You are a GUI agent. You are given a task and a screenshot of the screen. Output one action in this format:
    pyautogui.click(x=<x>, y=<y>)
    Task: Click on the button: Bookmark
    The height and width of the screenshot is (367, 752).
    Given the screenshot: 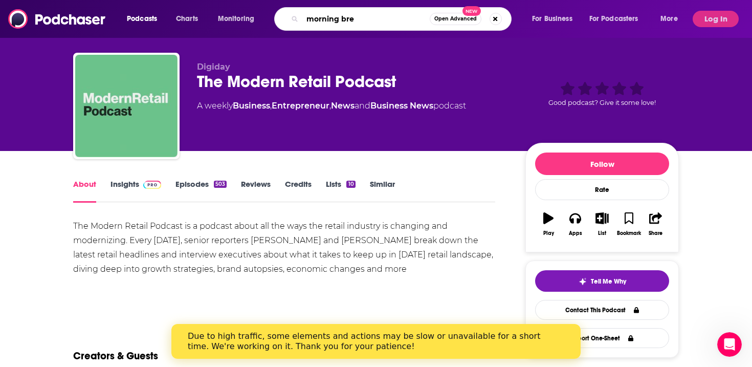 What is the action you would take?
    pyautogui.click(x=629, y=224)
    